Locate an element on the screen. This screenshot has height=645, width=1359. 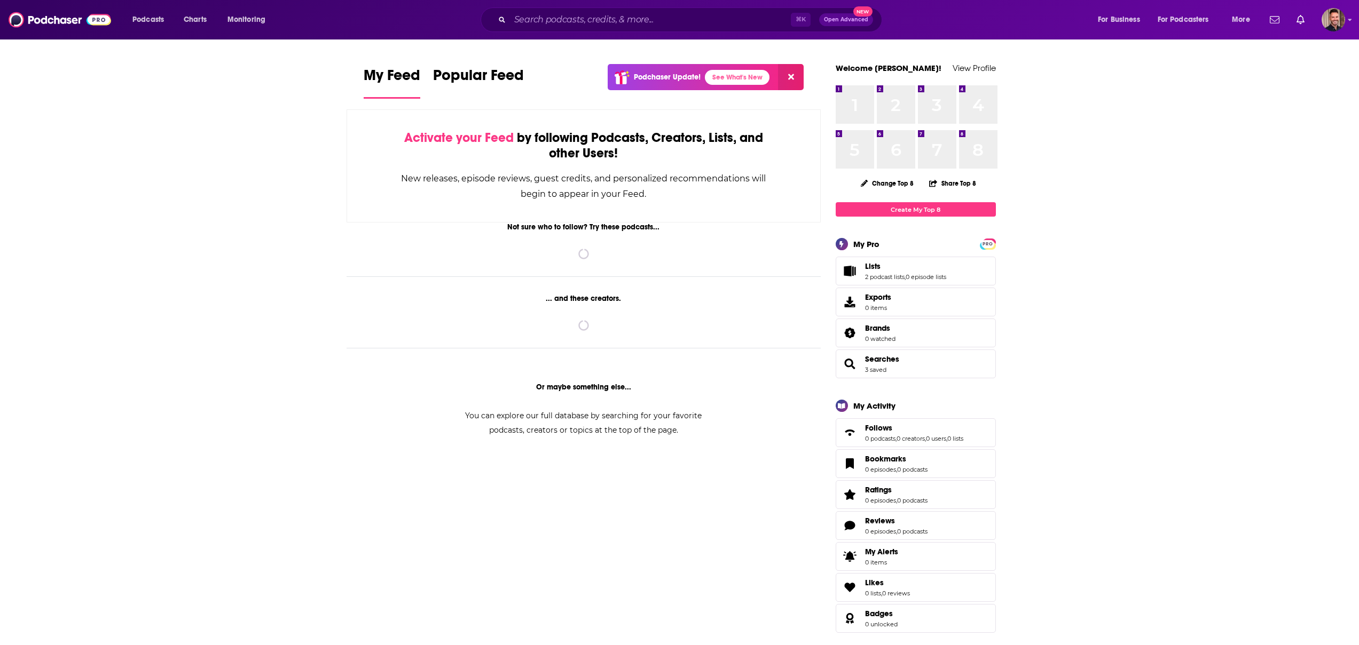
p: Podchaser Update! is located at coordinates (667, 77).